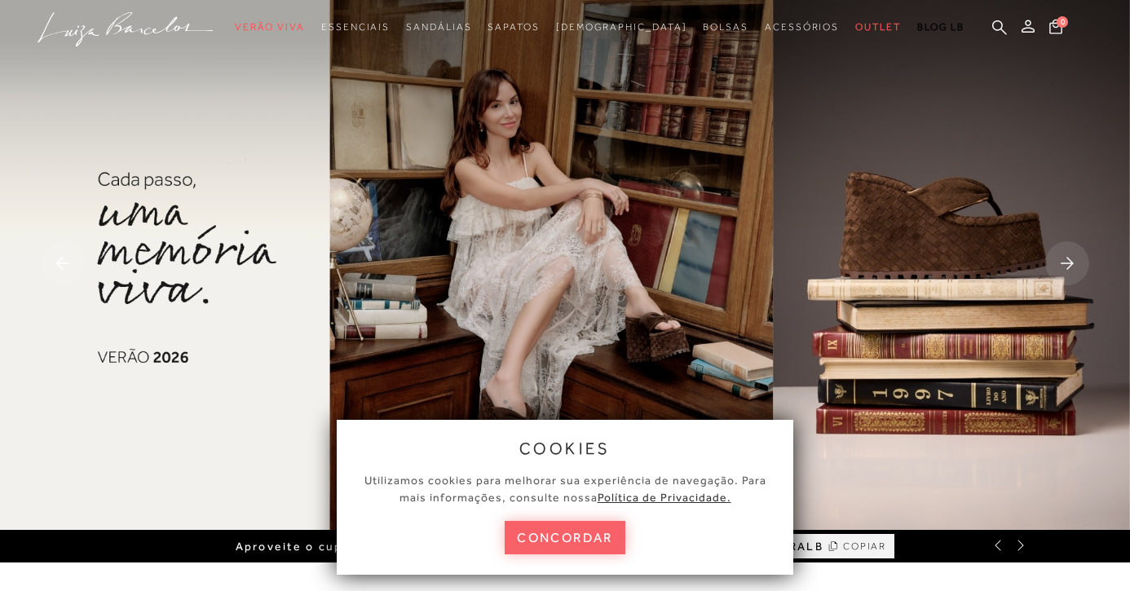 Image resolution: width=1130 pixels, height=591 pixels. I want to click on span: Acessórios, so click(801, 27).